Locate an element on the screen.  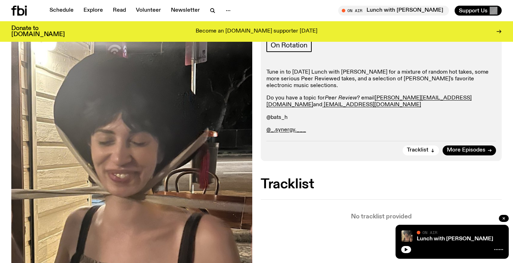
a: @bats_h is located at coordinates (277, 117).